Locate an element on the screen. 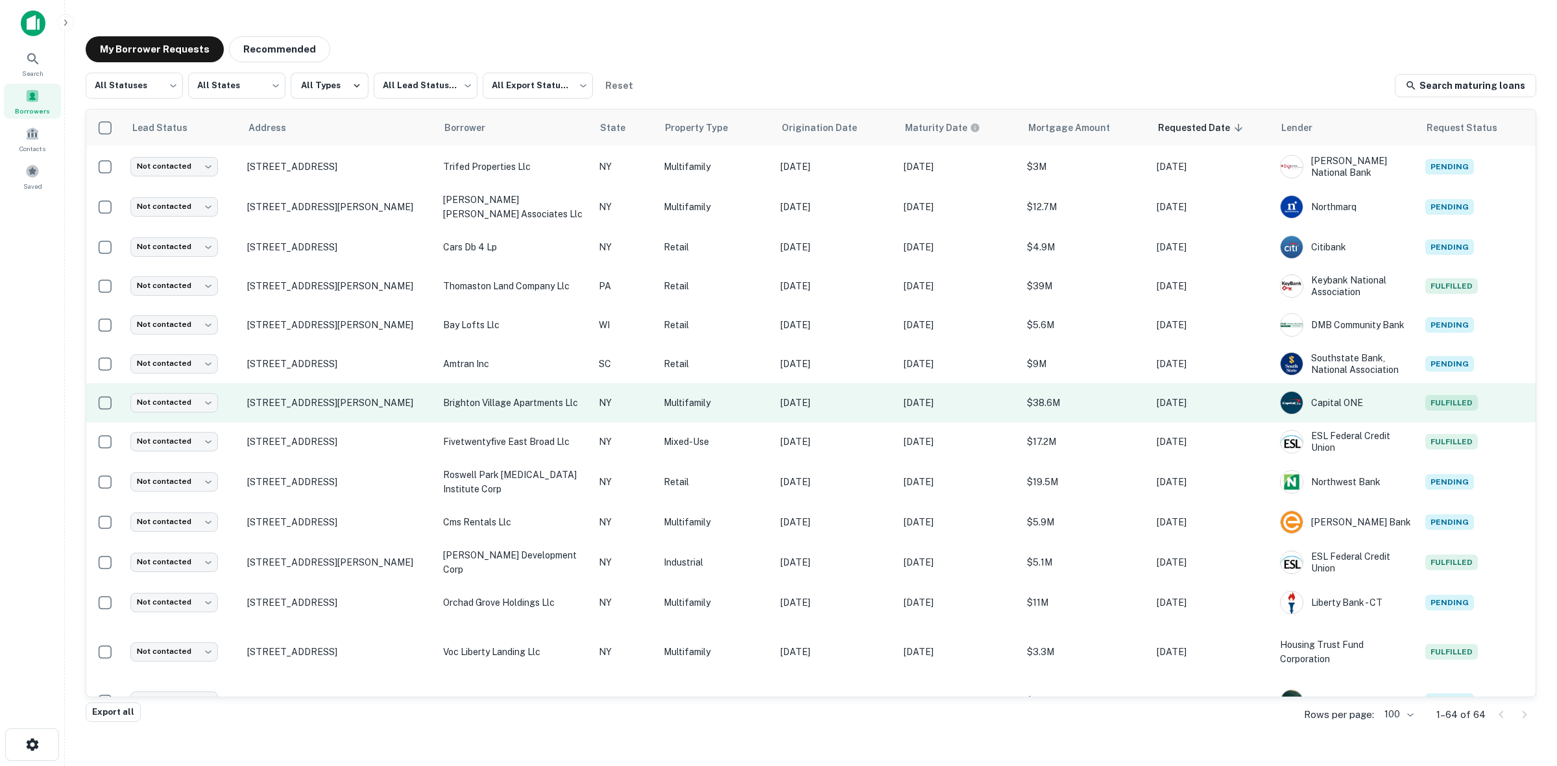 This screenshot has width=1557, height=766. p: 1–64 of 64 is located at coordinates (1461, 715).